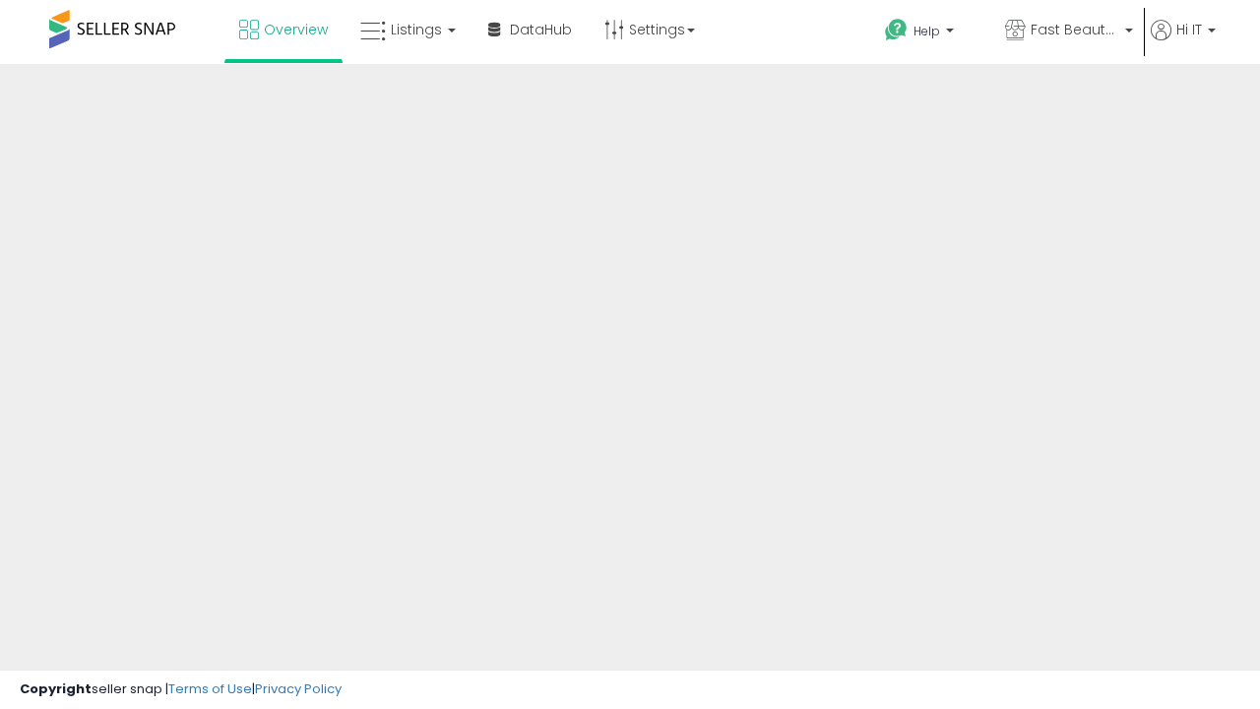 This screenshot has width=1260, height=709. I want to click on i: Get Help, so click(896, 30).